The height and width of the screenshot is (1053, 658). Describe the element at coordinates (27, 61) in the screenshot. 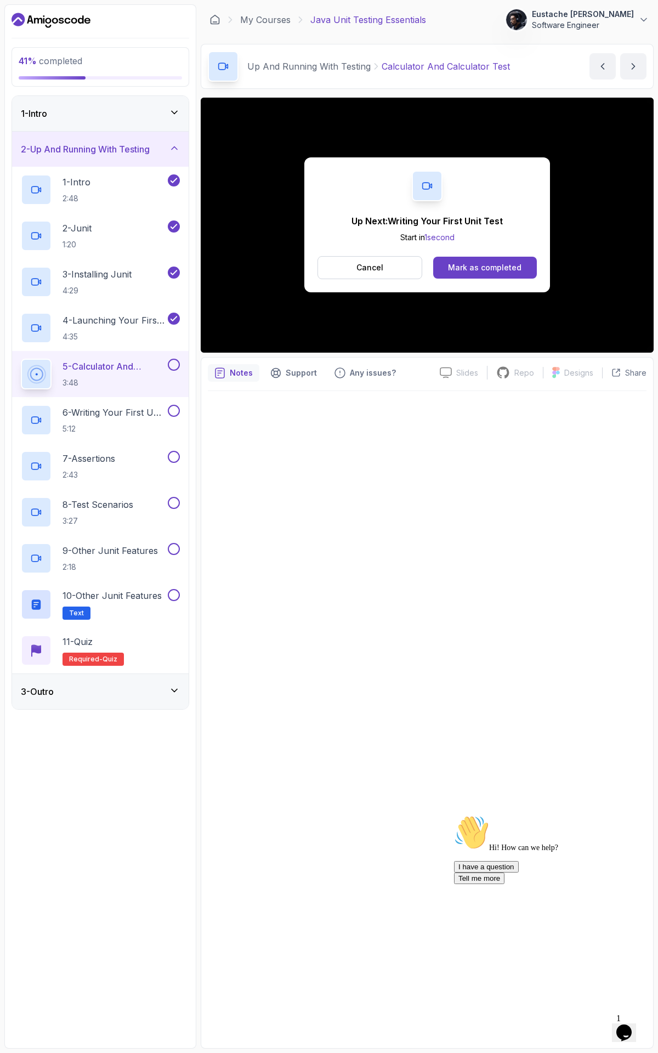

I see `span: 41 %` at that location.